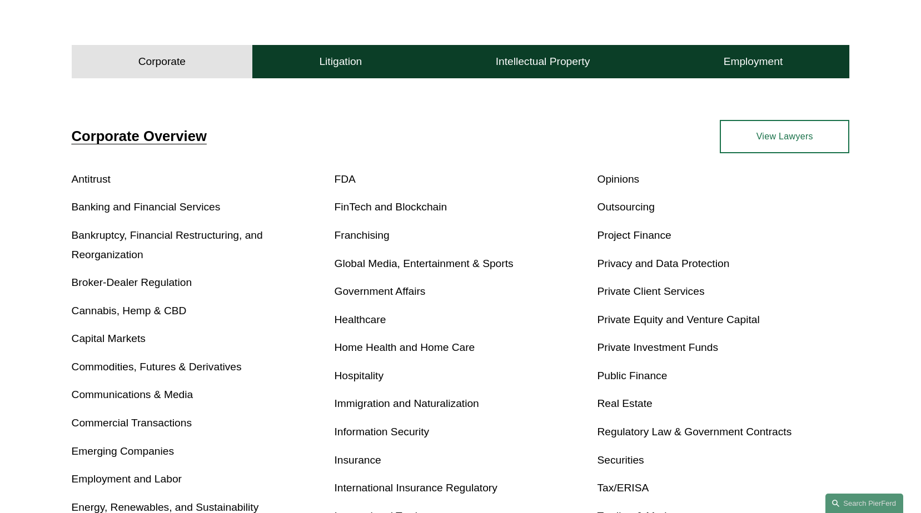  I want to click on a: Real Estate, so click(624, 403).